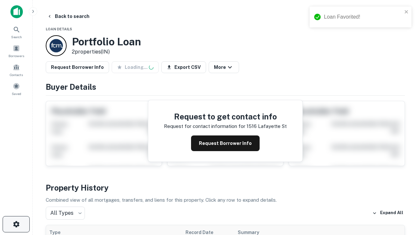 This screenshot has height=235, width=418. I want to click on p: Request for contact information for, so click(204, 126).